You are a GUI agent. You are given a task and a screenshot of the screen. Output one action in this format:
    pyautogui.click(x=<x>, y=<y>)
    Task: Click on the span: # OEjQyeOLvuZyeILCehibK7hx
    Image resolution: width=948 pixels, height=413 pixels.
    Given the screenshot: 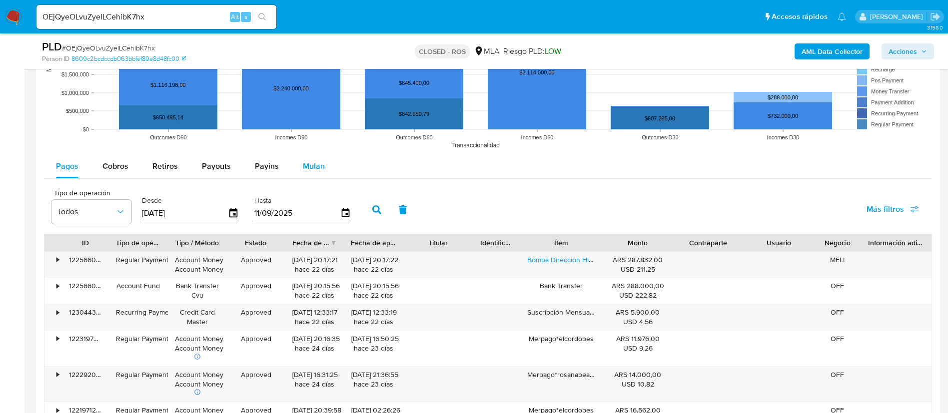 What is the action you would take?
    pyautogui.click(x=108, y=48)
    